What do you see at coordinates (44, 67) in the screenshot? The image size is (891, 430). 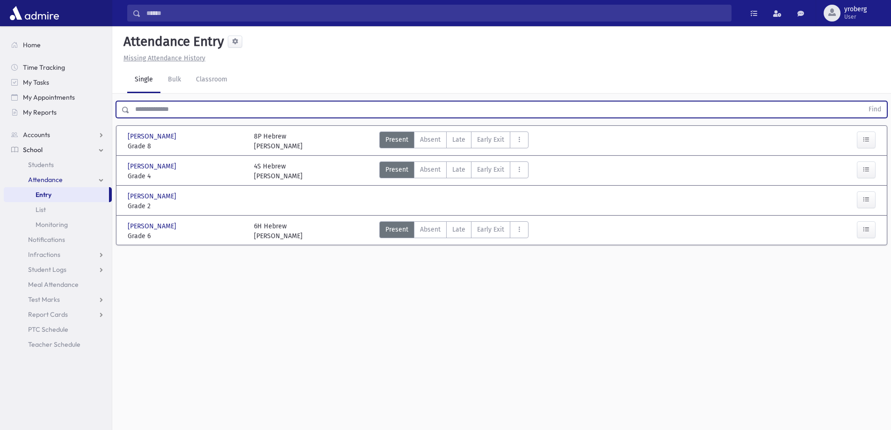 I see `span: Time Tracking` at bounding box center [44, 67].